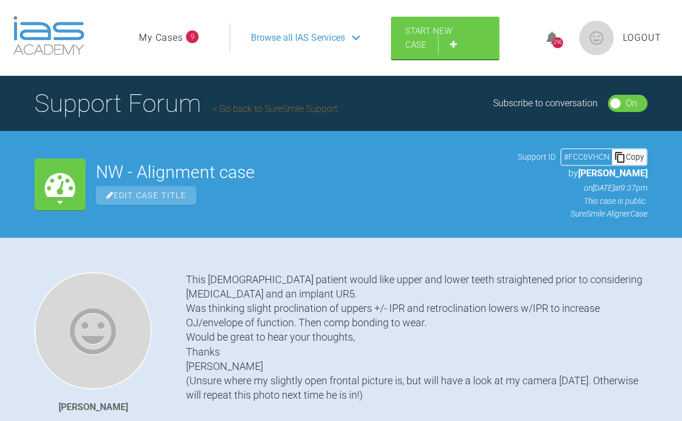  I want to click on div: On, so click(631, 103).